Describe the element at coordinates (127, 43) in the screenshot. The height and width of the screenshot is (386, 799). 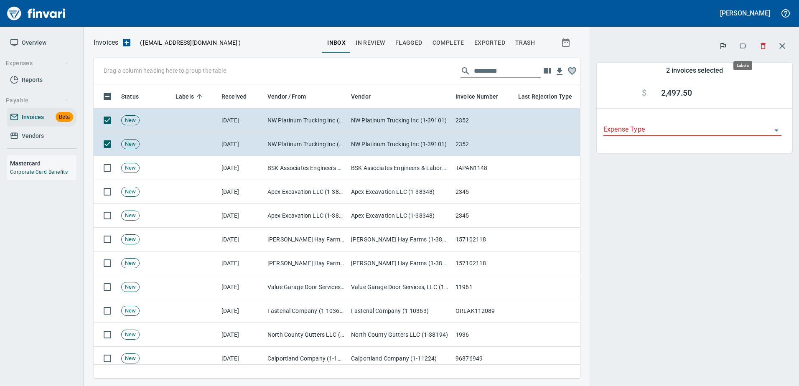
I see `button: Upload an Invoice` at that location.